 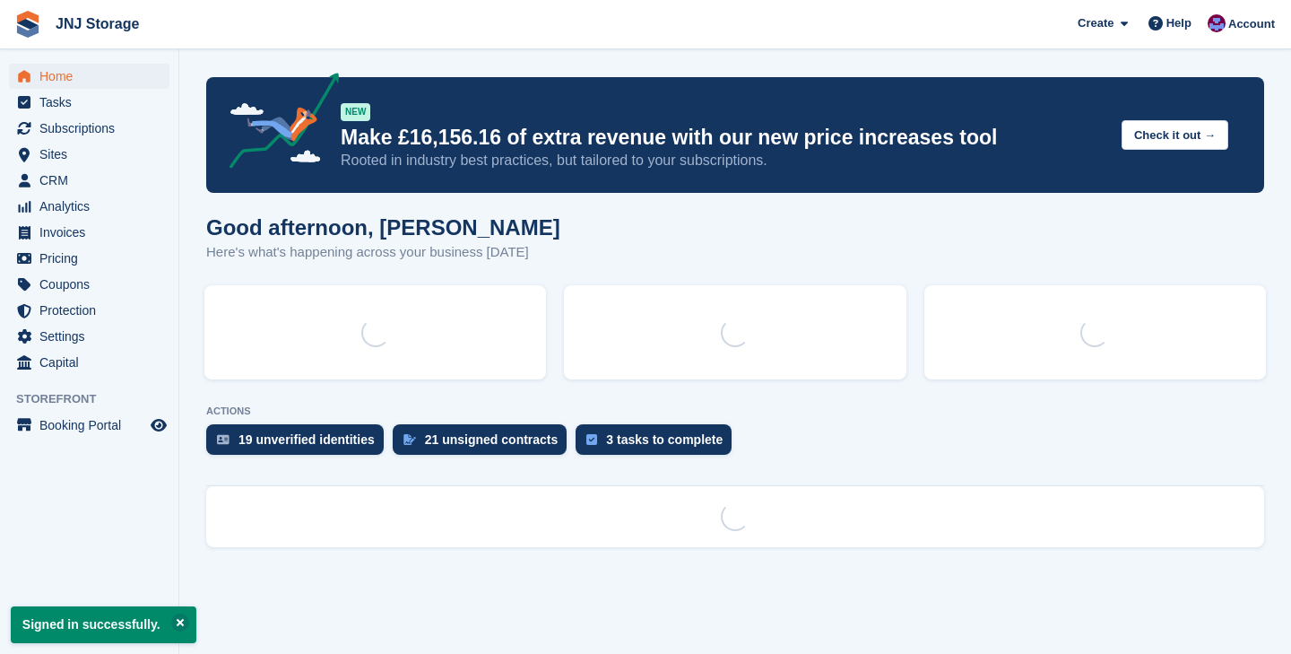 What do you see at coordinates (93, 206) in the screenshot?
I see `span: Analytics` at bounding box center [93, 206].